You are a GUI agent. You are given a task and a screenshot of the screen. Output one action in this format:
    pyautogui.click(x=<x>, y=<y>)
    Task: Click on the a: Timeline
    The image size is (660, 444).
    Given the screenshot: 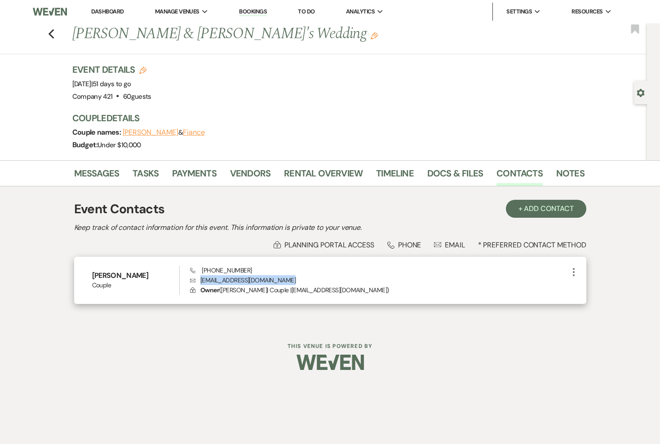 What is the action you would take?
    pyautogui.click(x=395, y=176)
    